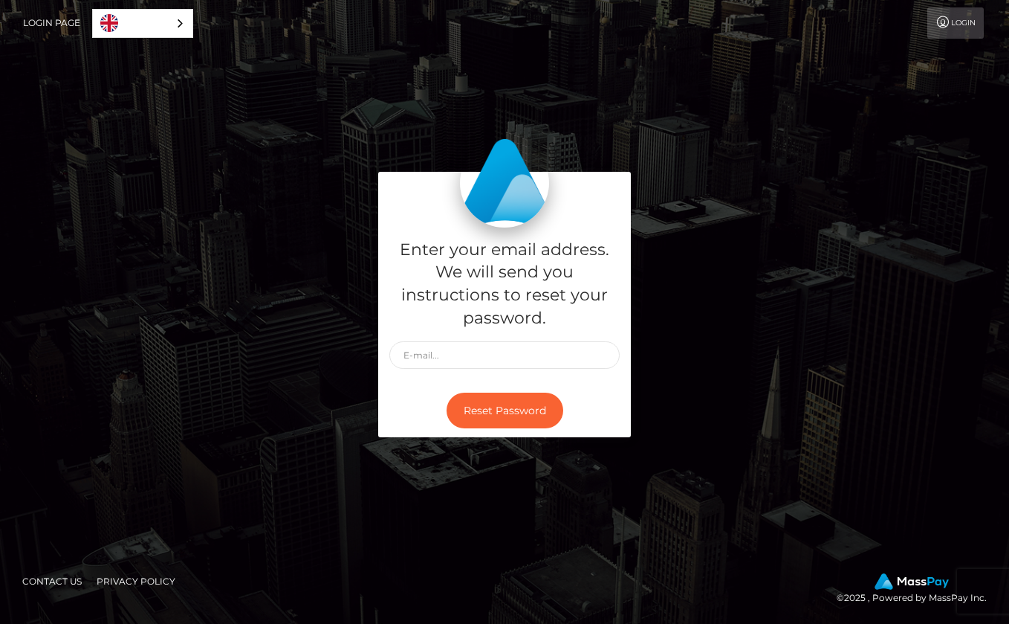  What do you see at coordinates (143, 23) in the screenshot?
I see `a: English` at bounding box center [143, 23].